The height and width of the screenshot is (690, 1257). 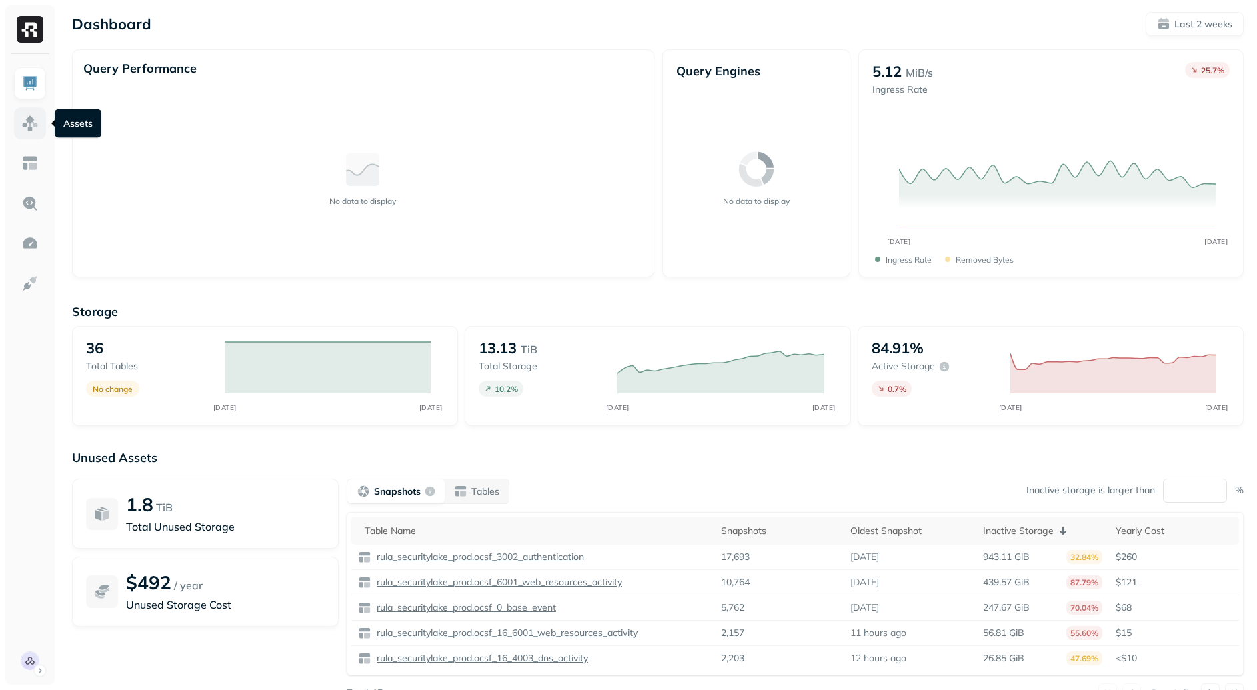 I want to click on p: 10,764, so click(x=735, y=582).